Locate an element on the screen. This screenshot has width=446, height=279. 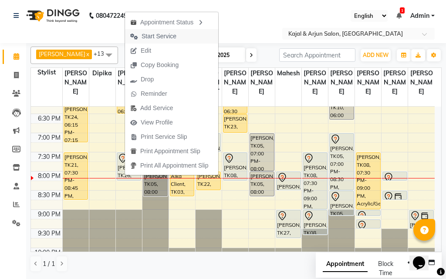
span: Admin is located at coordinates (420, 16).